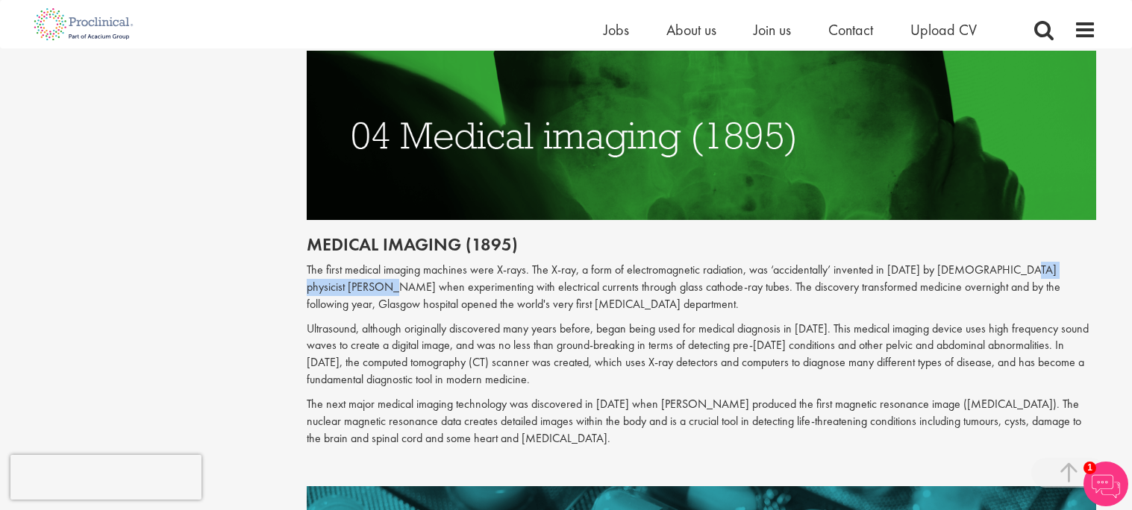 The width and height of the screenshot is (1132, 510). I want to click on p: The first medical imaging machines were X-rays. The X-ray, a form of electromagnetic radiation, w..., so click(701, 287).